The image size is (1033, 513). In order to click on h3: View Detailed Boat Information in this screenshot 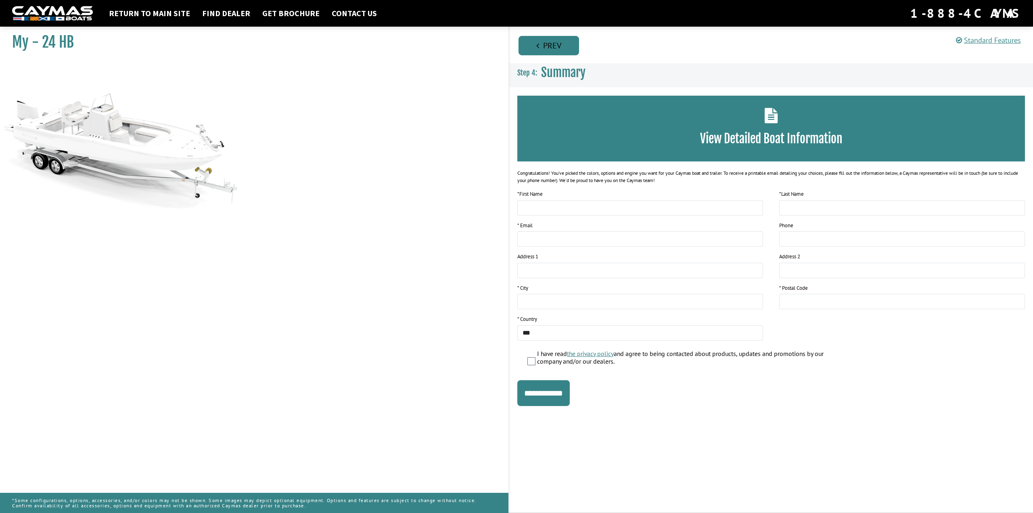, I will do `click(771, 138)`.